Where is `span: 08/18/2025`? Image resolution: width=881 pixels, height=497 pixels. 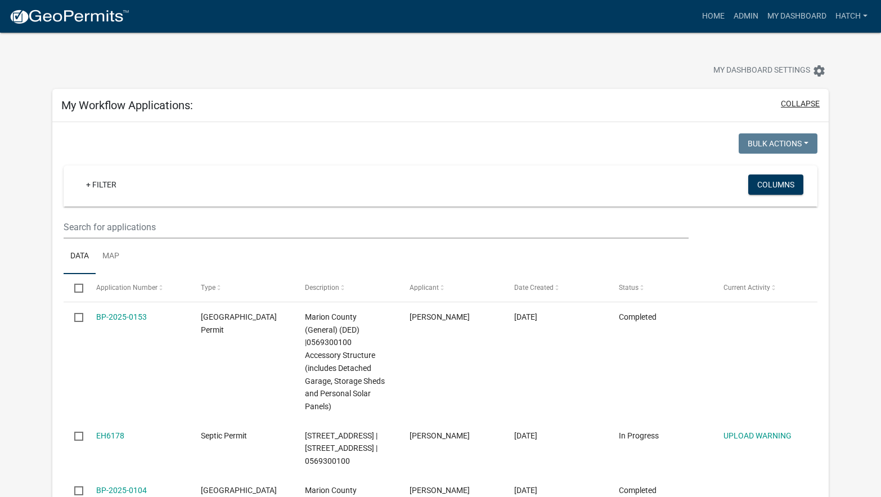
span: 08/18/2025 is located at coordinates (526, 435).